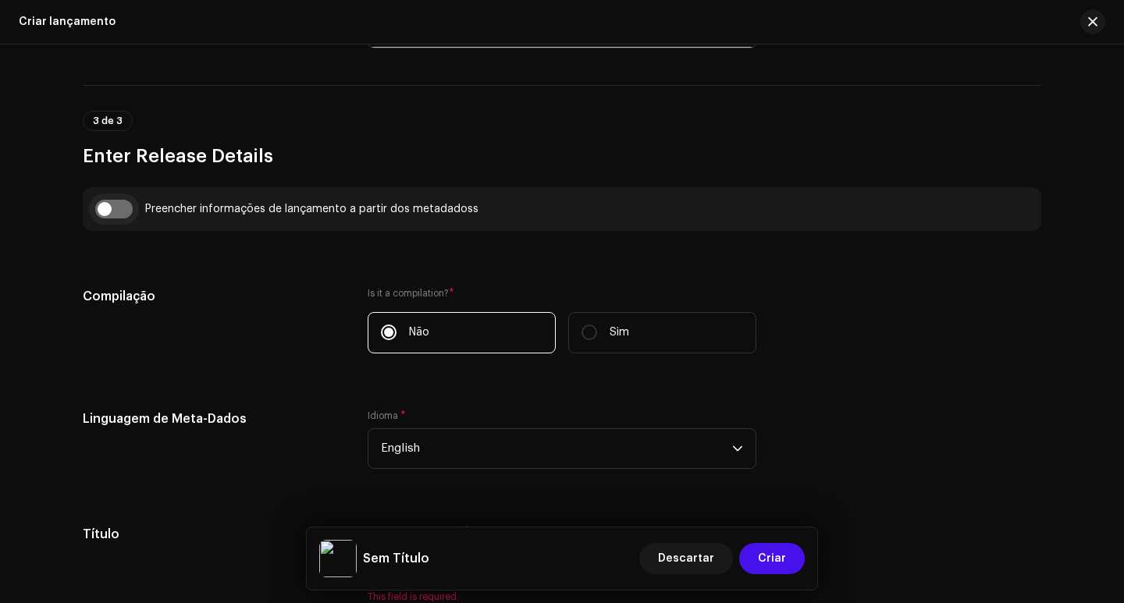 The height and width of the screenshot is (603, 1124). What do you see at coordinates (419, 532) in the screenshot?
I see `label: Título do Lançamento` at bounding box center [419, 532].